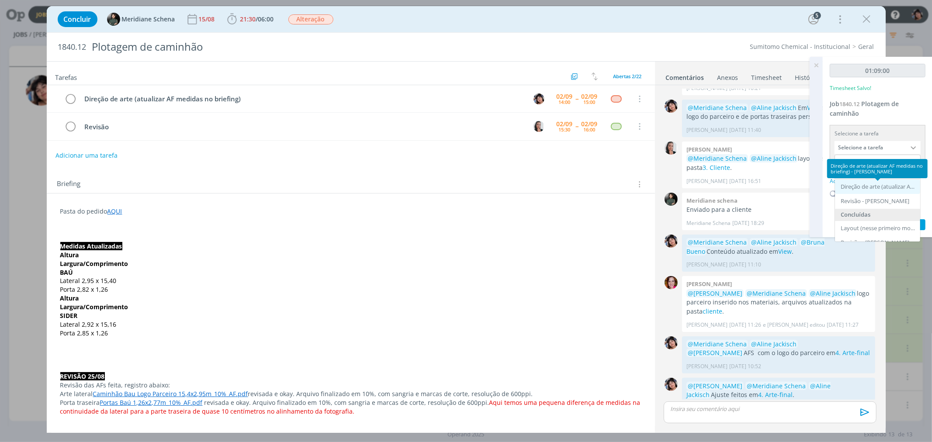 This screenshot has width=932, height=442. Describe the element at coordinates (208, 19) in the screenshot. I see `div: 15/08` at that location.